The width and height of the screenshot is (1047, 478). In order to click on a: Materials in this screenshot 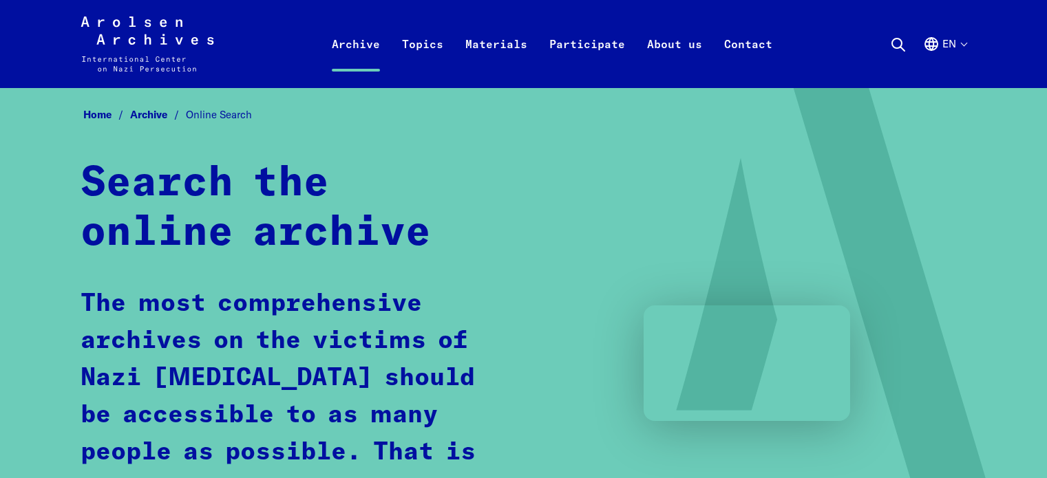, I will do `click(496, 61)`.